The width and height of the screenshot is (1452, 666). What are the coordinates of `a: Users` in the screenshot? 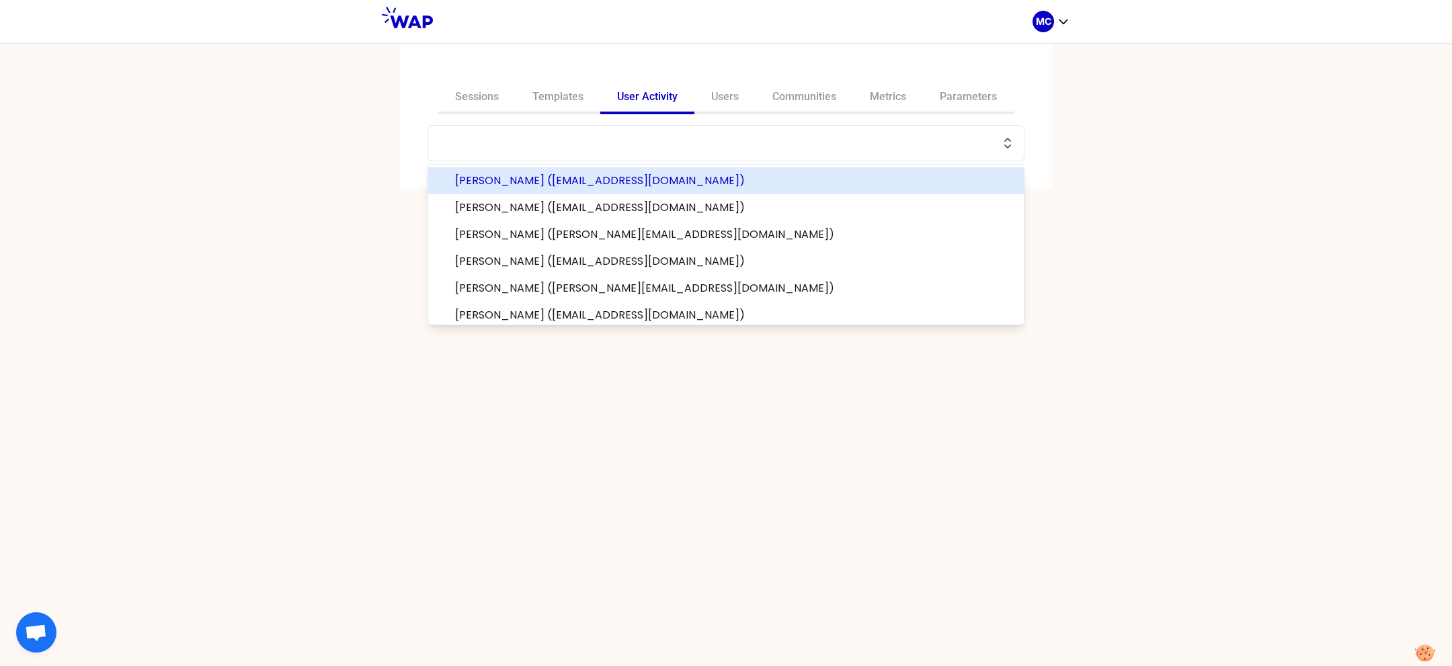 It's located at (724, 98).